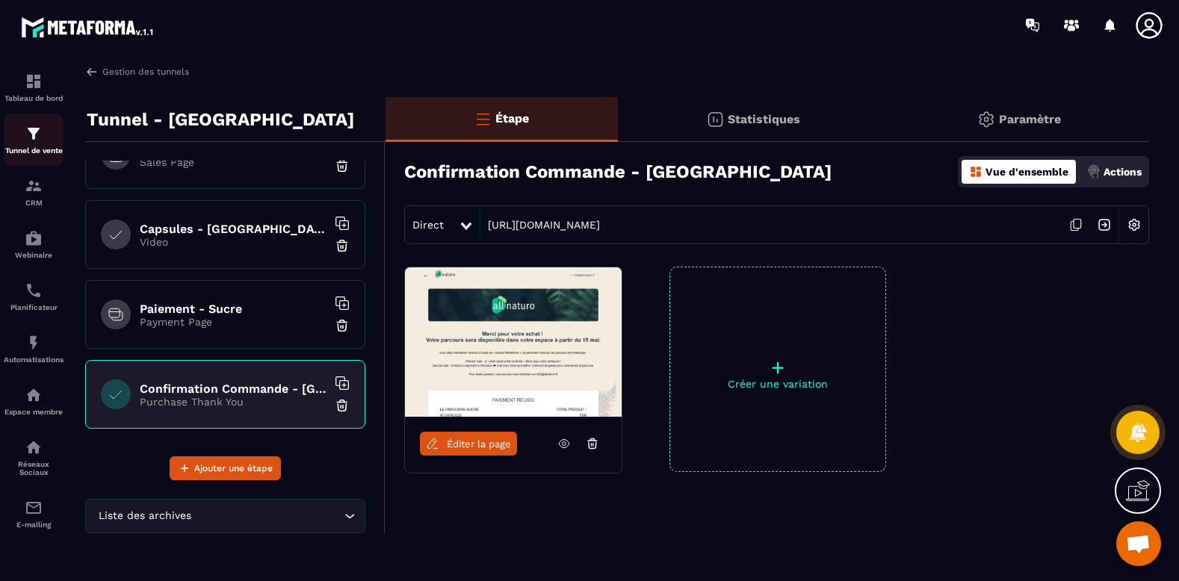  What do you see at coordinates (512, 118) in the screenshot?
I see `p: Étape` at bounding box center [512, 118].